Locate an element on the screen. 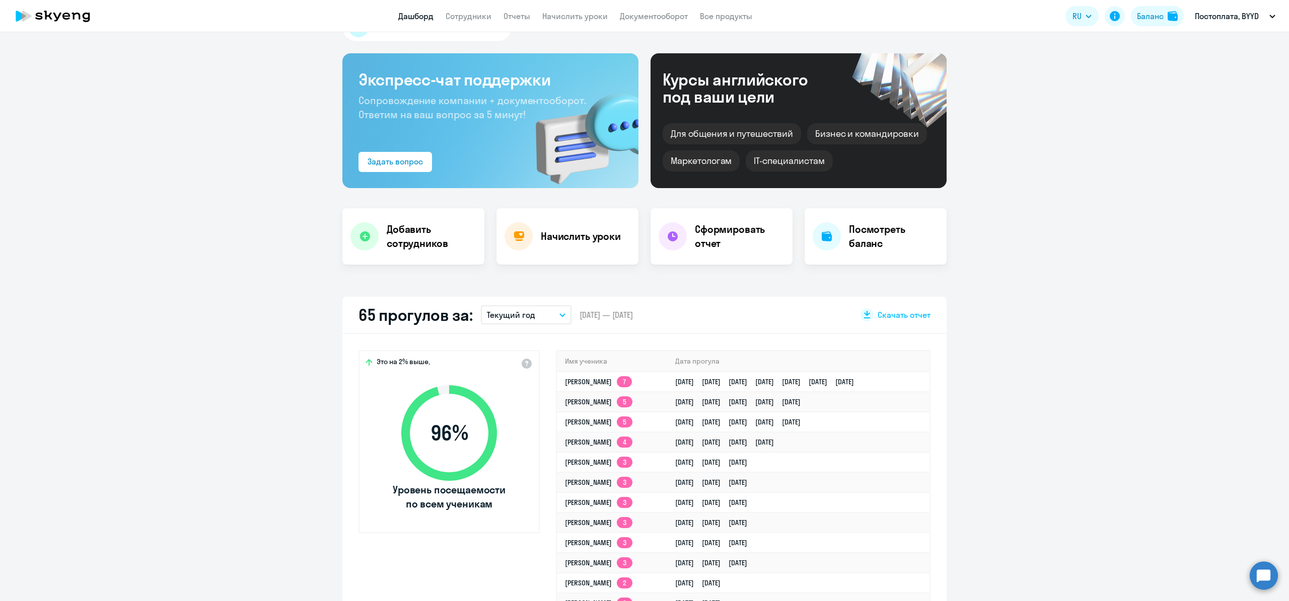  span: 96 % is located at coordinates (449, 433).